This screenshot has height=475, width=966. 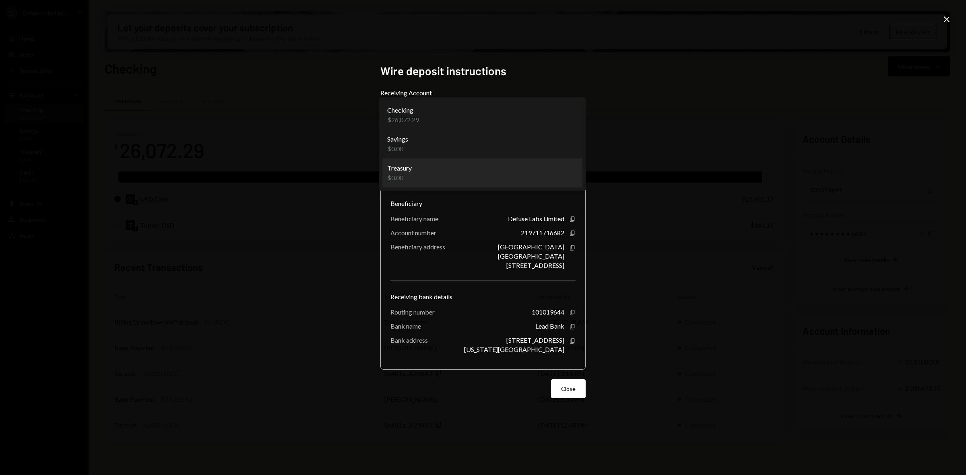 What do you see at coordinates (536, 219) in the screenshot?
I see `div: Defuse Labs Limited` at bounding box center [536, 219].